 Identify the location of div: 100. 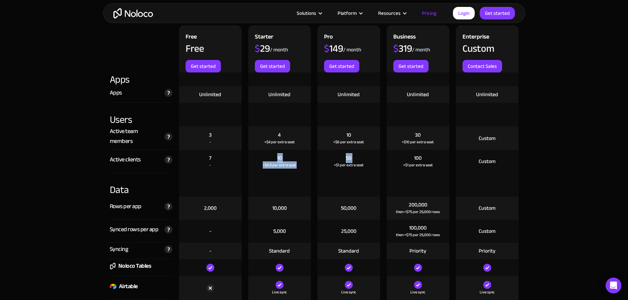
(418, 158).